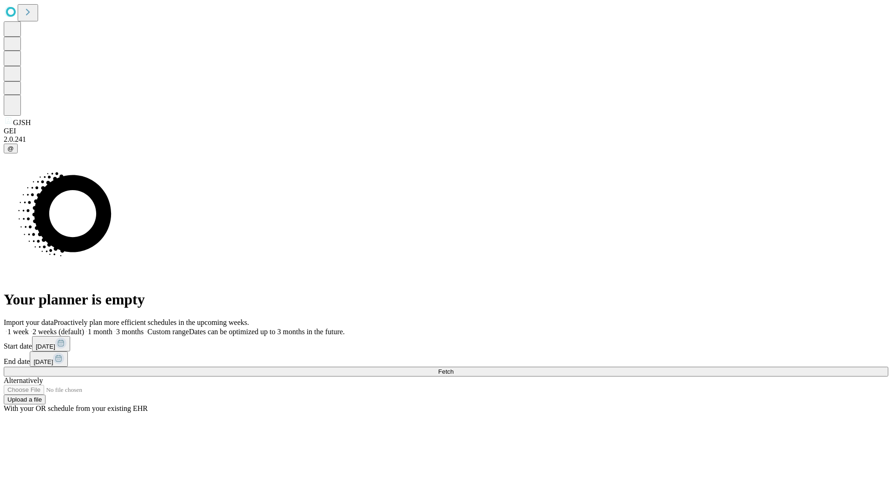  What do you see at coordinates (18, 331) in the screenshot?
I see `span: 1 week` at bounding box center [18, 331].